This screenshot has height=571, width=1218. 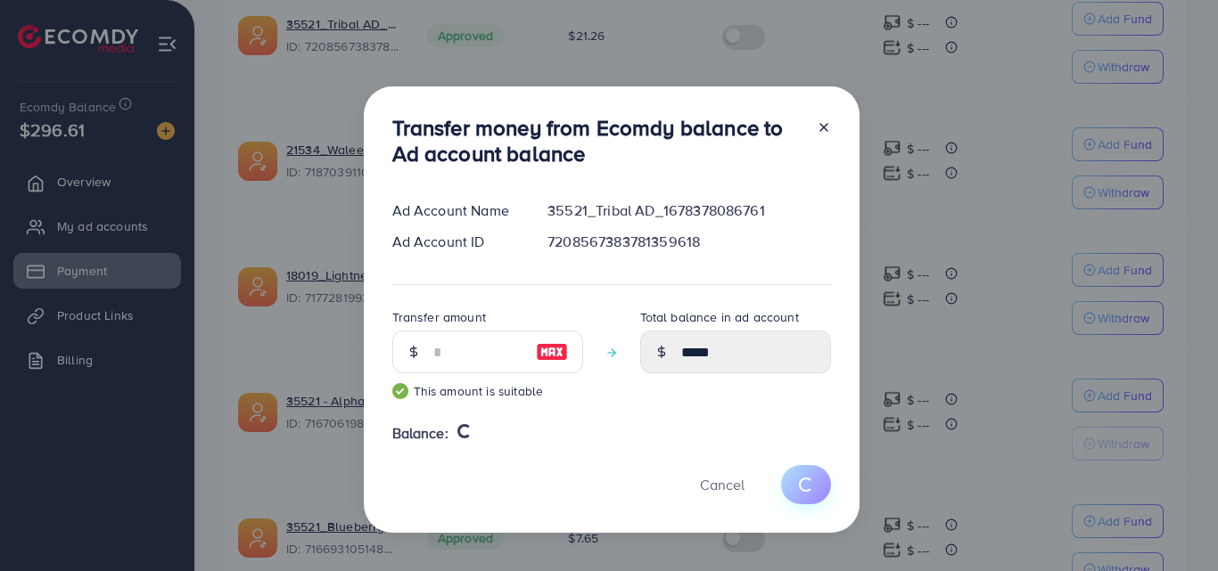 What do you see at coordinates (400, 391) in the screenshot?
I see `img: guide` at bounding box center [400, 391].